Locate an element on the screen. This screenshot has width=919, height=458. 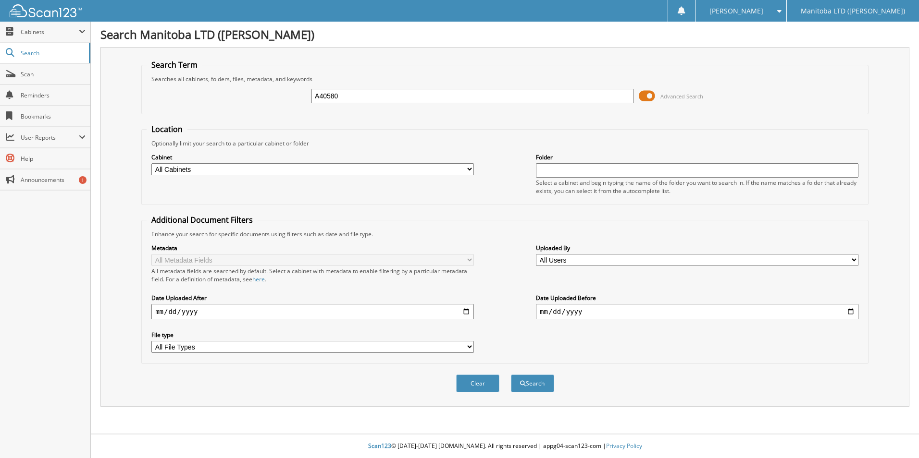
span: Scan123 is located at coordinates (380, 446).